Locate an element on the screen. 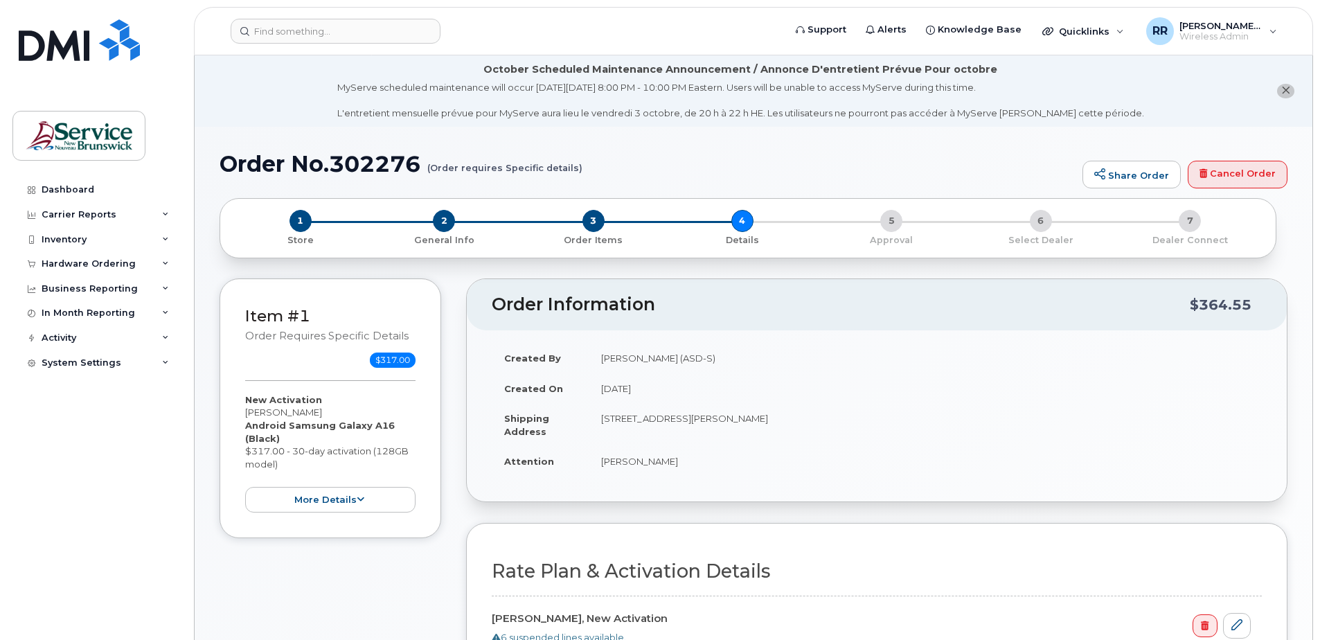  p: Store is located at coordinates (300, 240).